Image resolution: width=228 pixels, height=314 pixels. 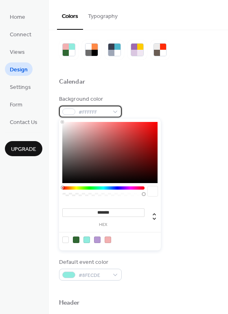 I want to click on div: rgb(143, 236, 222), so click(x=87, y=239).